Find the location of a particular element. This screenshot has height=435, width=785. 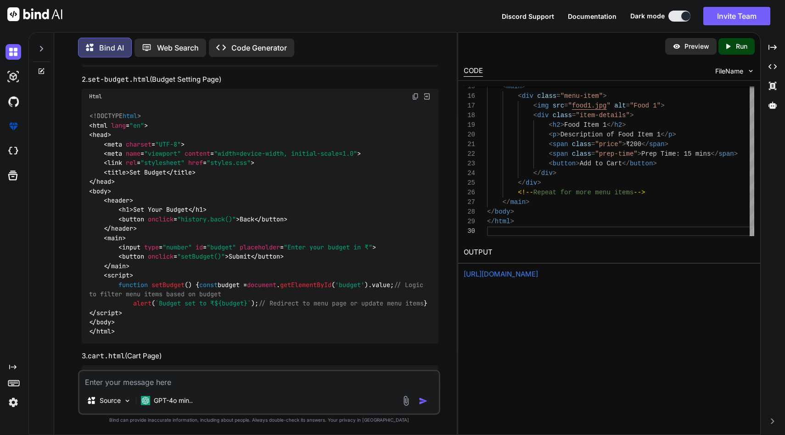

span: Discord Support is located at coordinates (528, 16).